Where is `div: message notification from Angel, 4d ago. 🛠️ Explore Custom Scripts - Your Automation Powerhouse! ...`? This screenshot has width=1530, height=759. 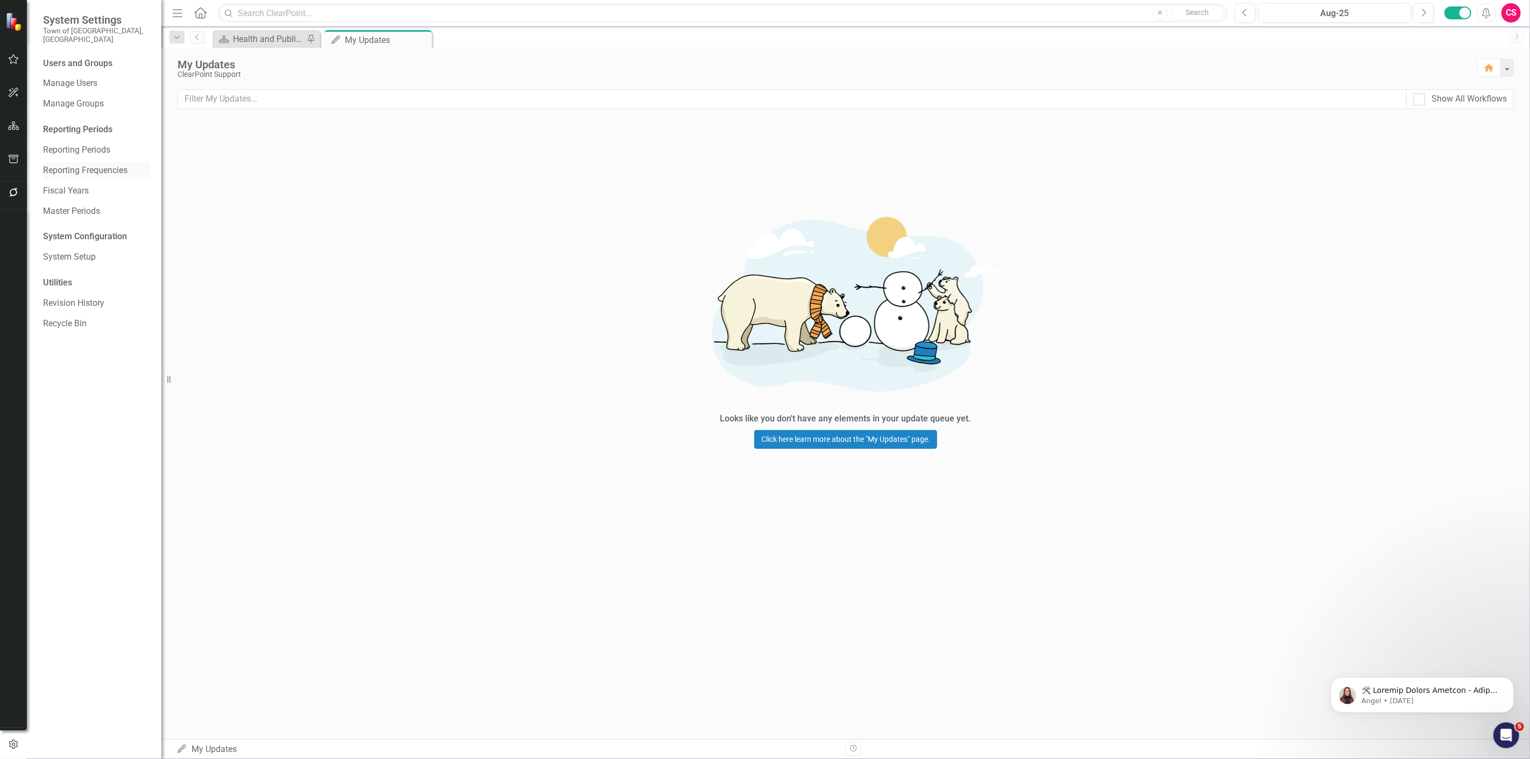 div: message notification from Angel, 4d ago. 🛠️ Explore Custom Scripts - Your Automation Powerhouse! ... is located at coordinates (108, 40).